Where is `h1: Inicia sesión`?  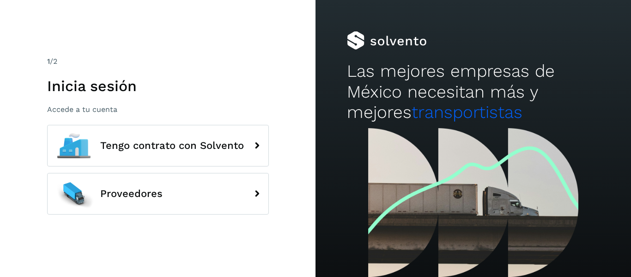 h1: Inicia sesión is located at coordinates (158, 86).